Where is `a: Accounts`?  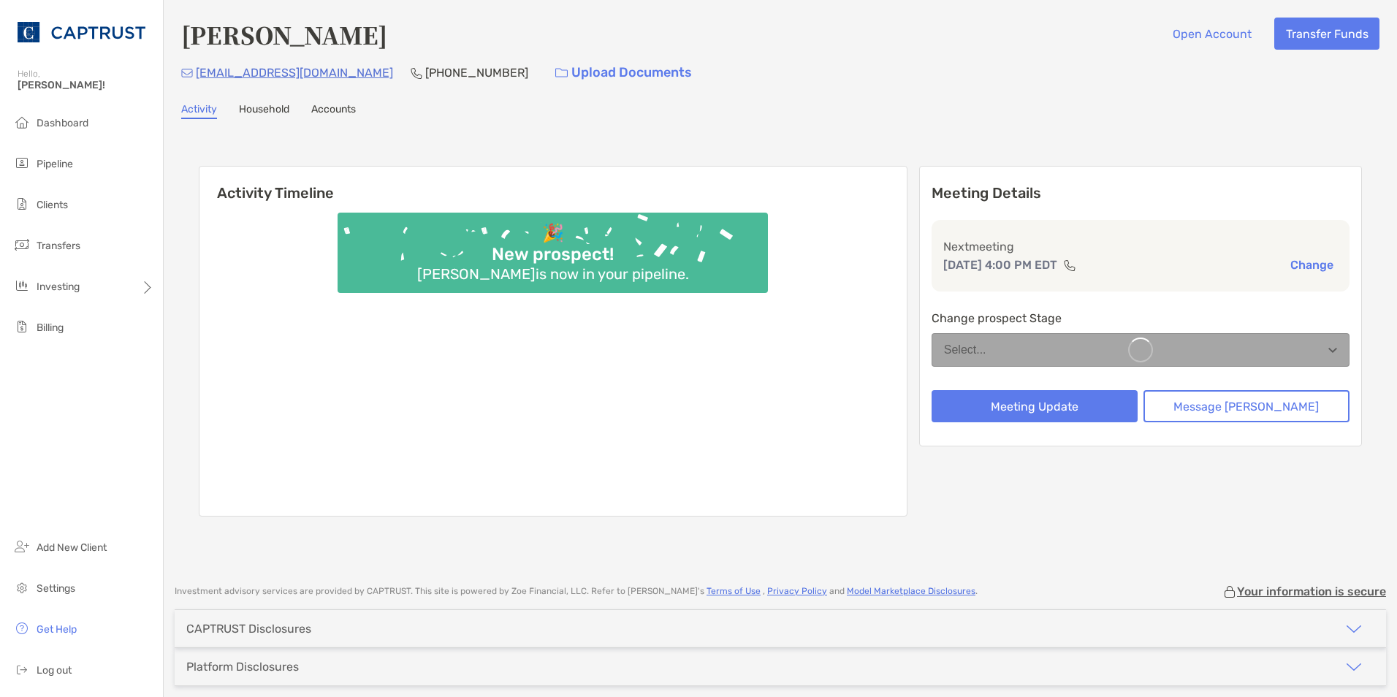
a: Accounts is located at coordinates (333, 111).